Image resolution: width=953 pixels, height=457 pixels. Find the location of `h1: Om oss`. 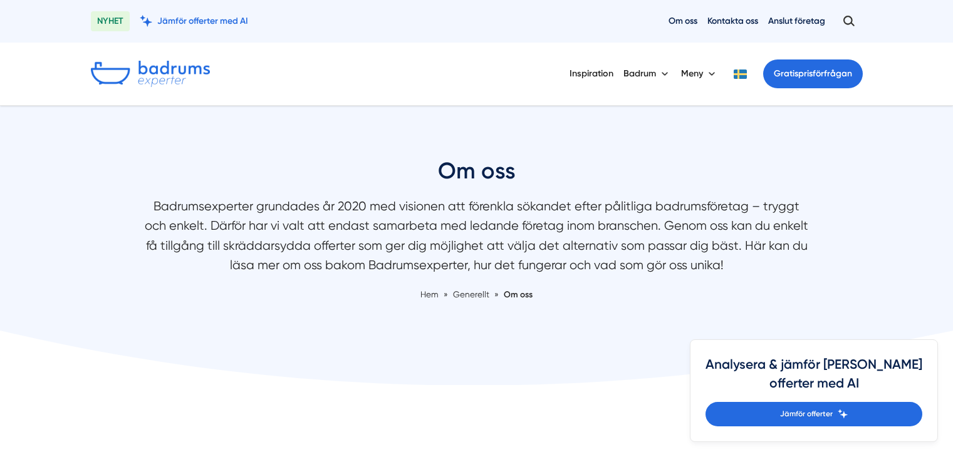

h1: Om oss is located at coordinates (477, 176).